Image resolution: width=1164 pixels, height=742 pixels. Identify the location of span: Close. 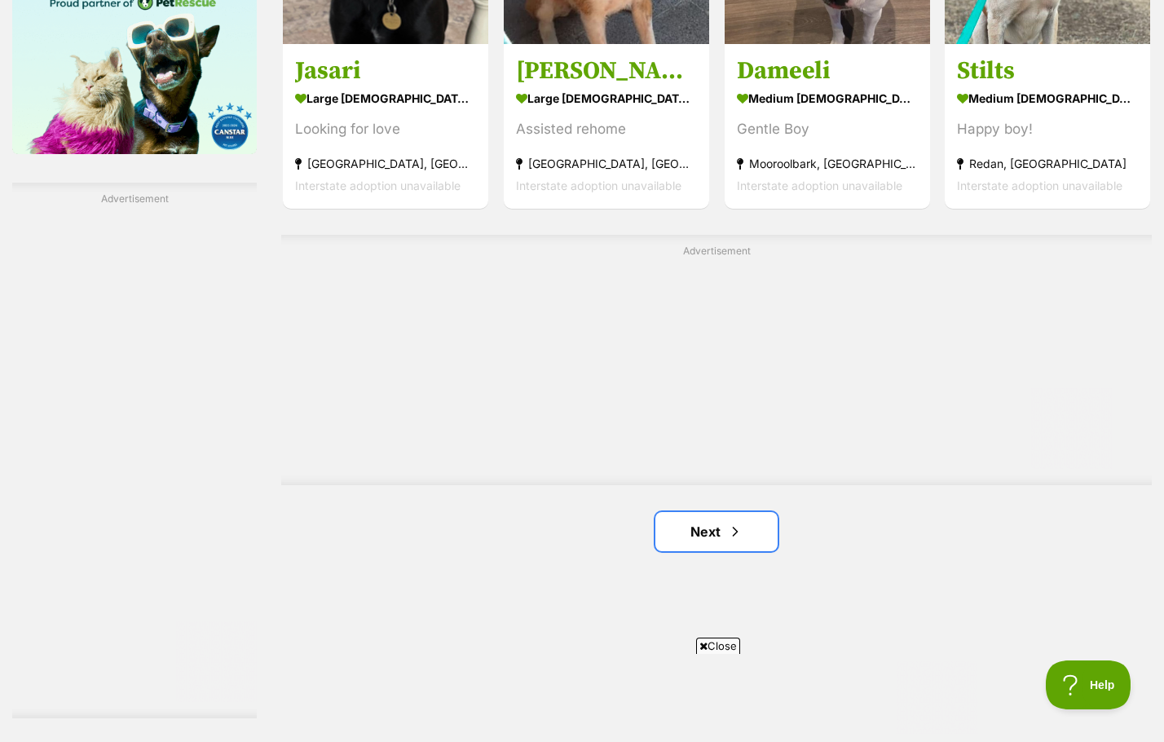
(718, 645).